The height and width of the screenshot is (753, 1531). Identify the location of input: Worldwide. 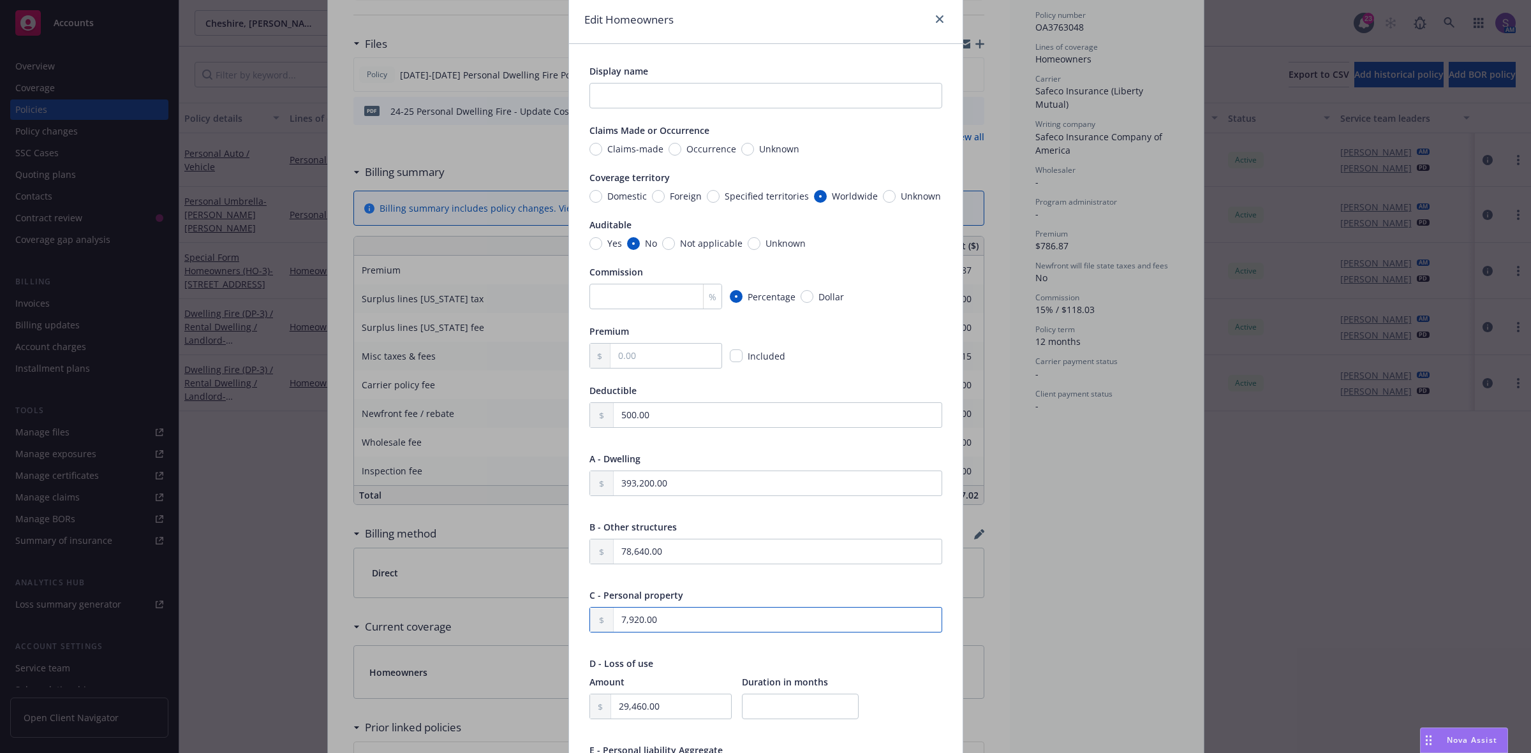
(820, 196).